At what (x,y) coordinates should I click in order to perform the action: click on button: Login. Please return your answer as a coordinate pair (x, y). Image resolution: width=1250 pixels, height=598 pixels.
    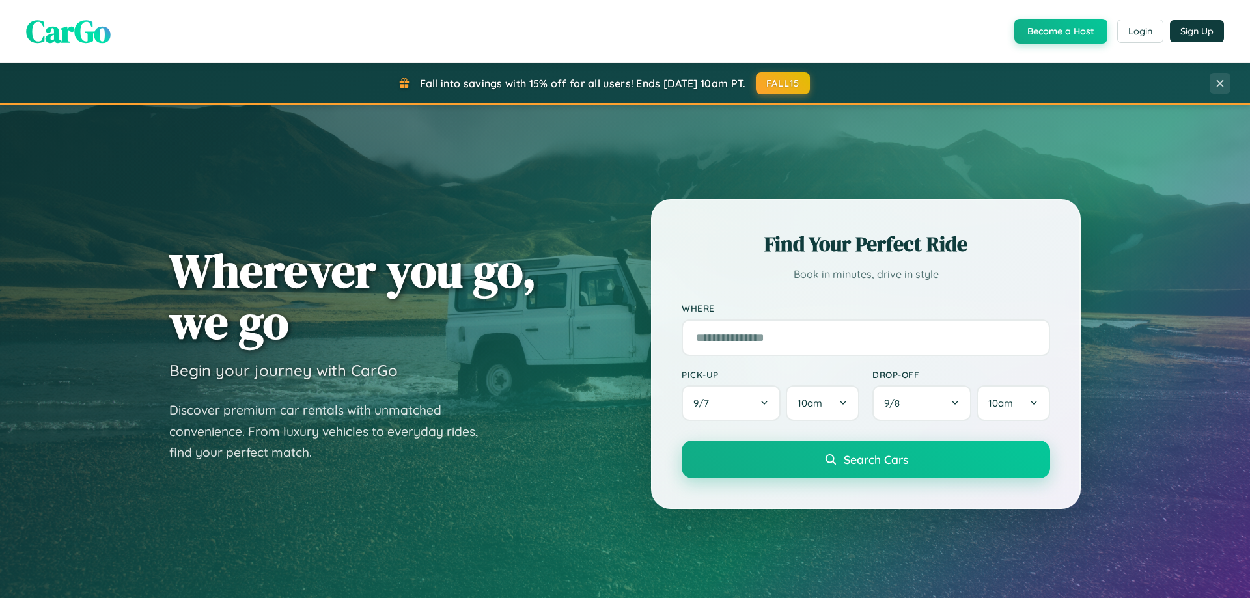
    Looking at the image, I should click on (1140, 31).